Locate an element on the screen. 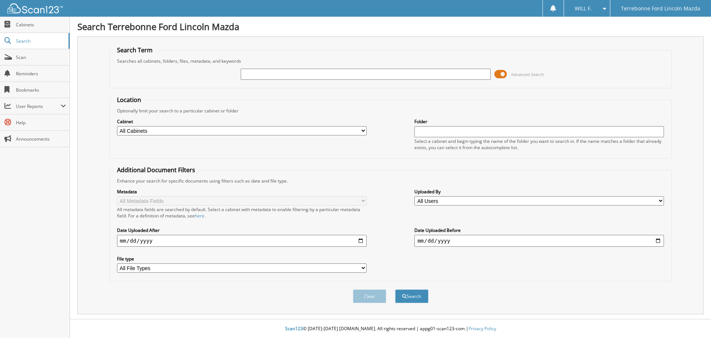 This screenshot has height=338, width=711. span: Help is located at coordinates (41, 122).